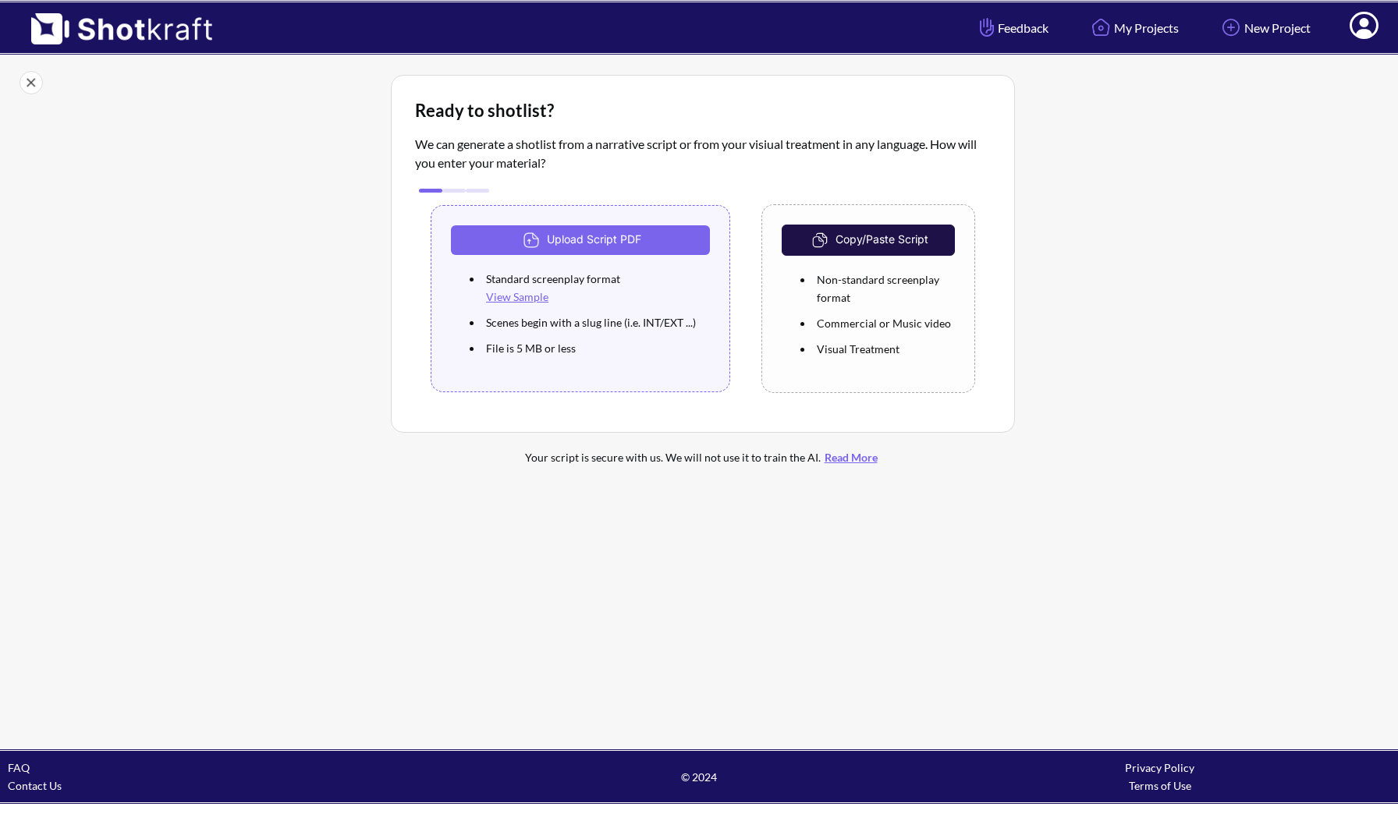 This screenshot has height=814, width=1398. What do you see at coordinates (884, 349) in the screenshot?
I see `li: Visual Treatment` at bounding box center [884, 349].